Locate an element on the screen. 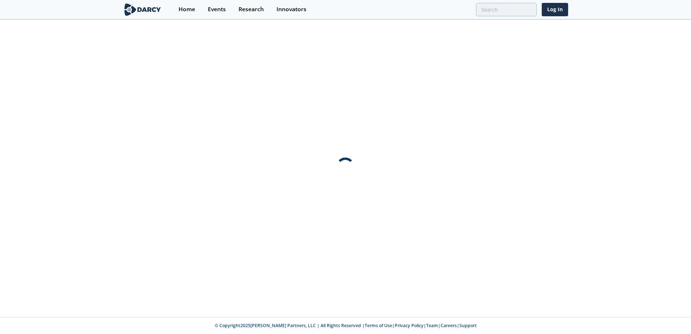  div: Events is located at coordinates (217, 9).